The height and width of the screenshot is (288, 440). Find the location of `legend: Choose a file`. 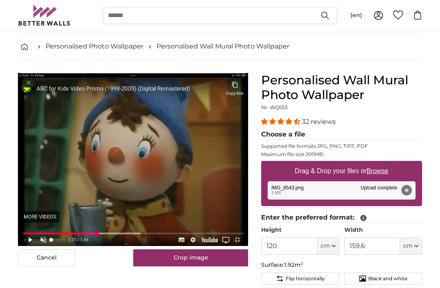

legend: Choose a file is located at coordinates (341, 134).